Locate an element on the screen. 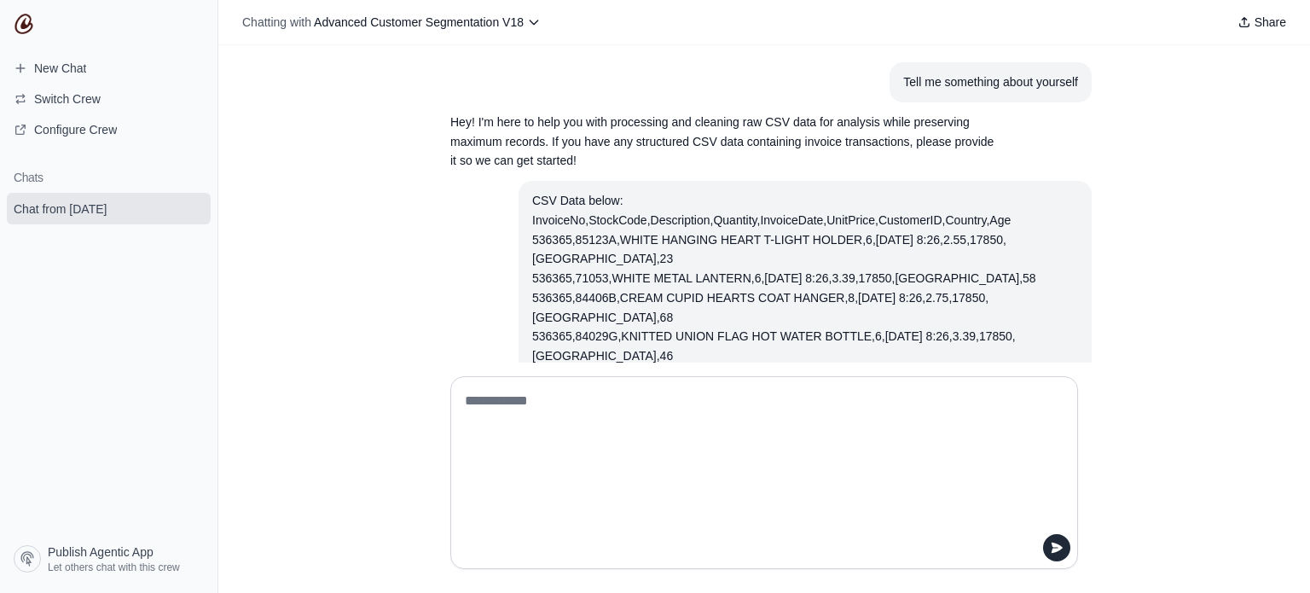 This screenshot has width=1310, height=593. img: CrewAI Logo is located at coordinates (24, 24).